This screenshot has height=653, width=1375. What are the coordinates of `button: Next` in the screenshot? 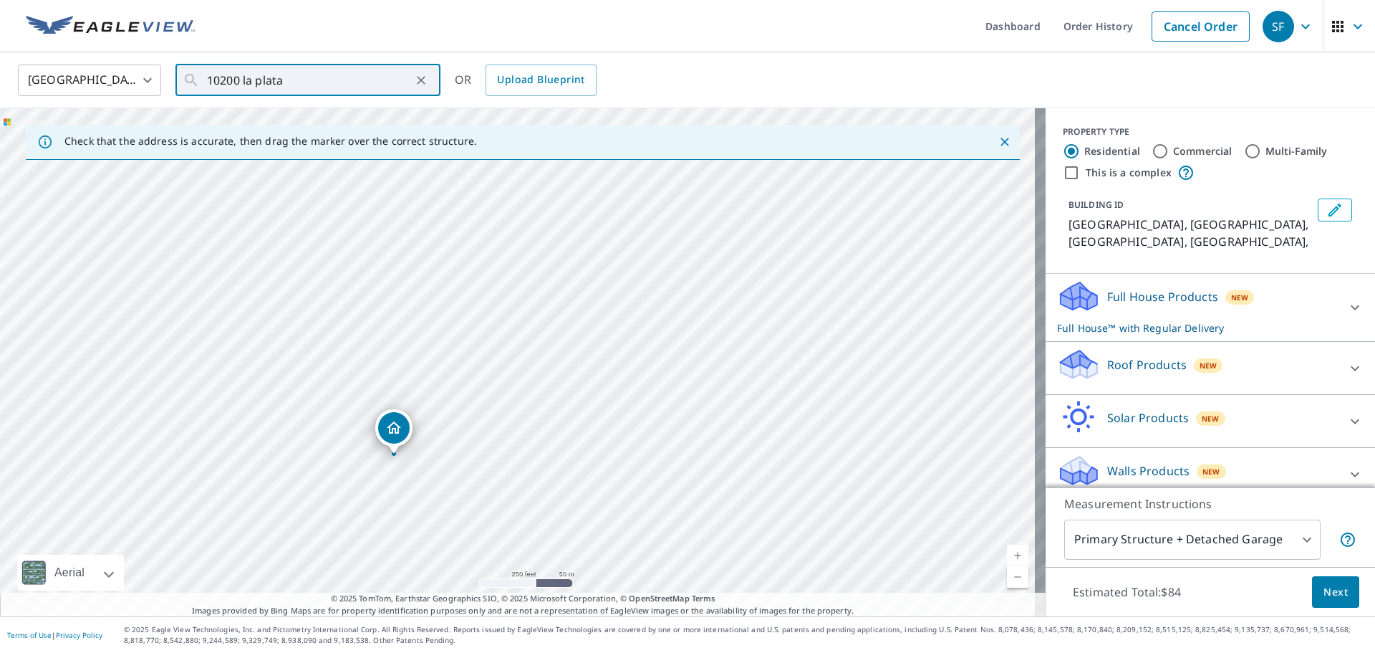 It's located at (1336, 592).